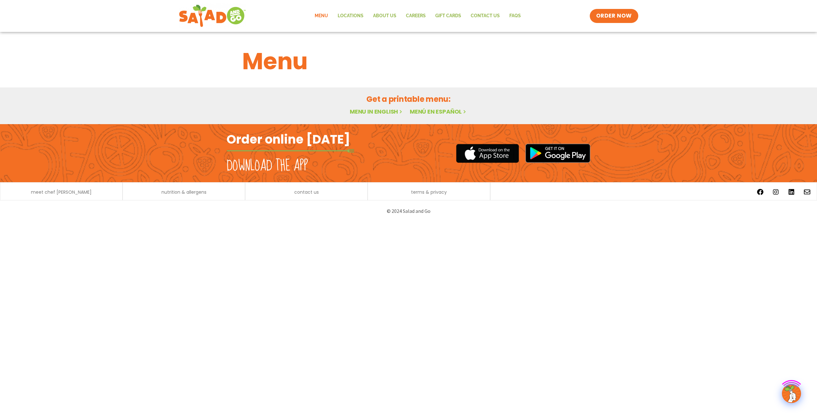 The height and width of the screenshot is (419, 817). Describe the element at coordinates (267, 166) in the screenshot. I see `h2: Download the app` at that location.